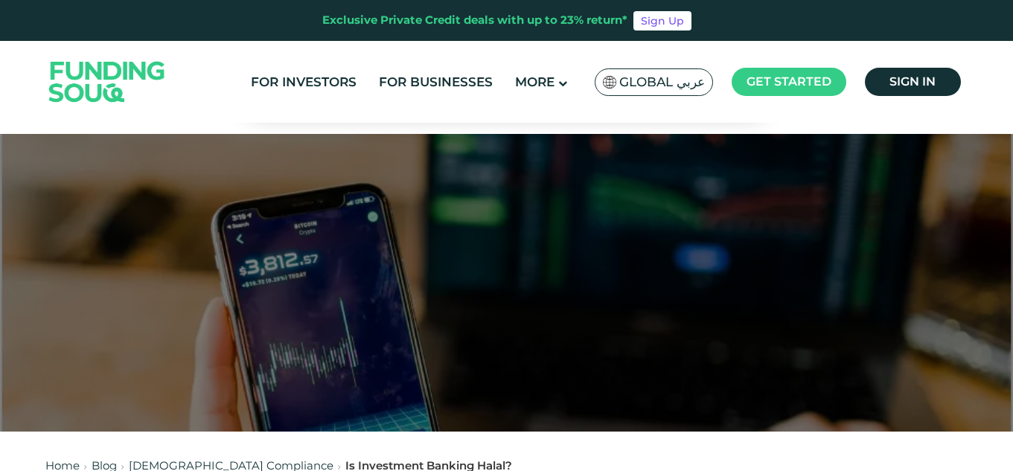  Describe the element at coordinates (107, 81) in the screenshot. I see `img: Logo` at that location.